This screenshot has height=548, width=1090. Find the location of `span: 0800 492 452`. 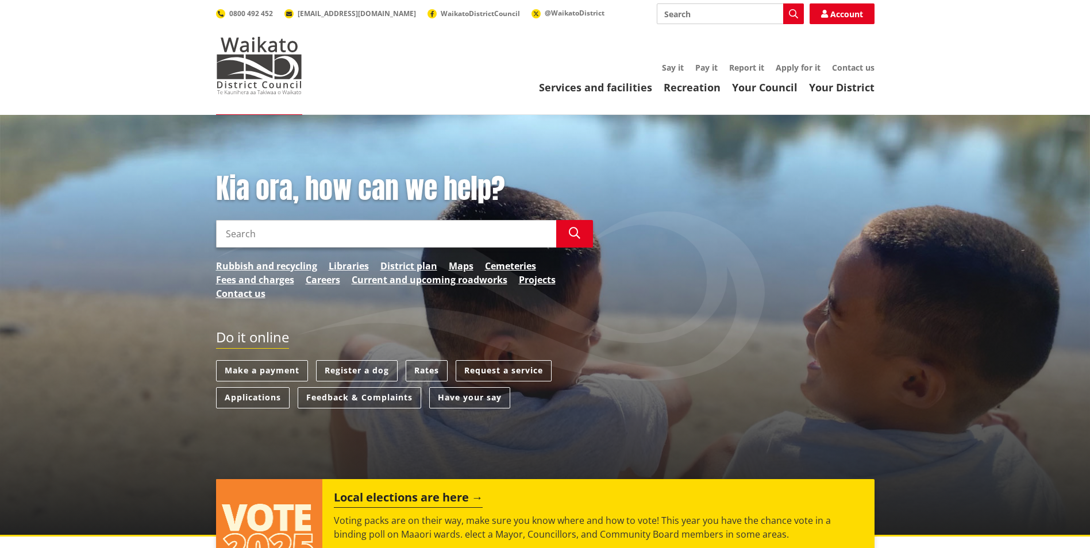

span: 0800 492 452 is located at coordinates (251, 13).